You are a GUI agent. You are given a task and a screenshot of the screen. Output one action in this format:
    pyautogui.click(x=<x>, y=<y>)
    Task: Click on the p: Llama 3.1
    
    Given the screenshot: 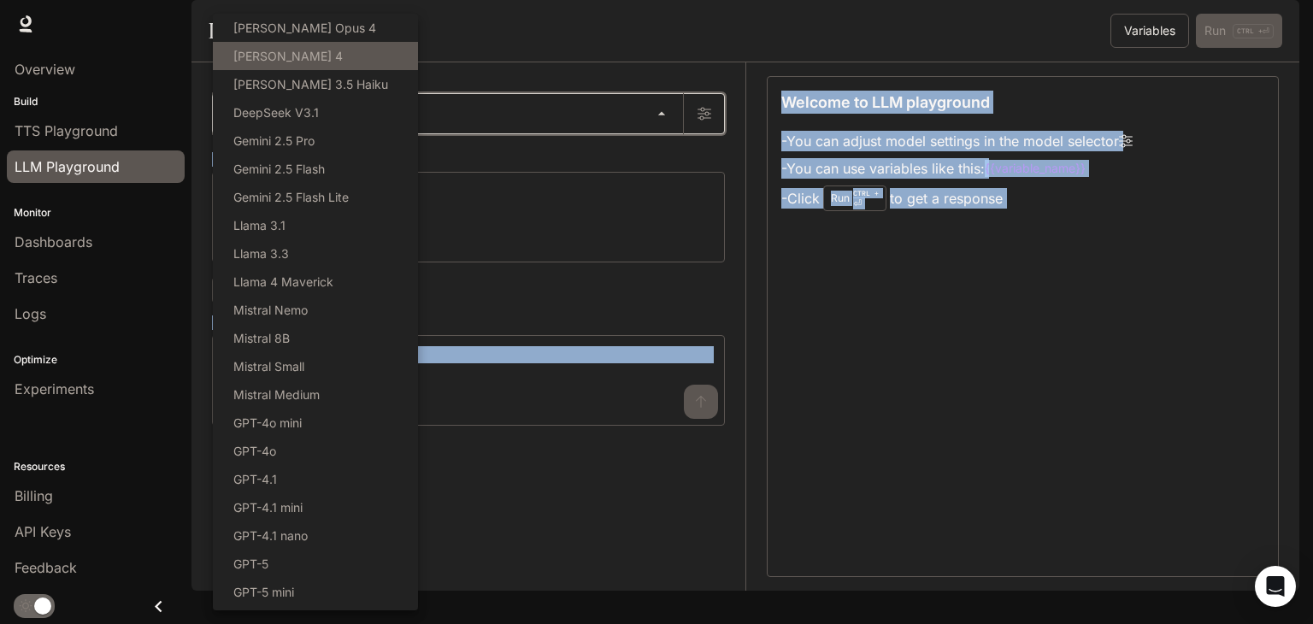 What is the action you would take?
    pyautogui.click(x=259, y=225)
    